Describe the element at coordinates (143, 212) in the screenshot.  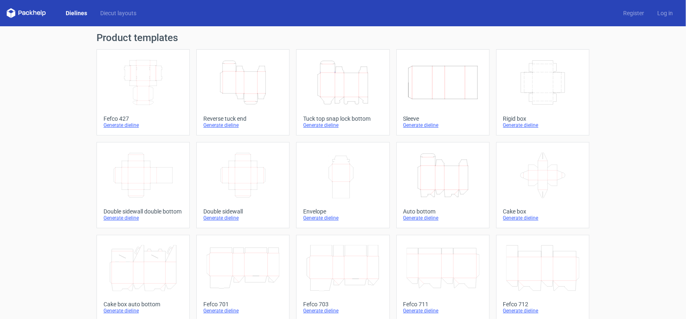
I see `div: Double sidewall double bottom` at that location.